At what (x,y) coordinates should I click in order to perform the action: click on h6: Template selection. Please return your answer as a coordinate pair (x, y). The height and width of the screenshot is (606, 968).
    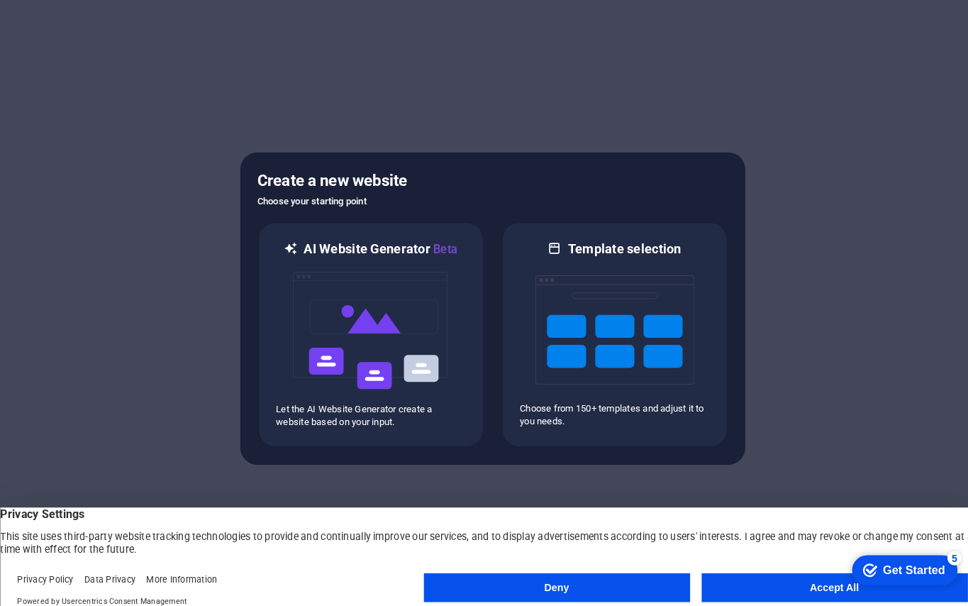
    Looking at the image, I should click on (613, 245).